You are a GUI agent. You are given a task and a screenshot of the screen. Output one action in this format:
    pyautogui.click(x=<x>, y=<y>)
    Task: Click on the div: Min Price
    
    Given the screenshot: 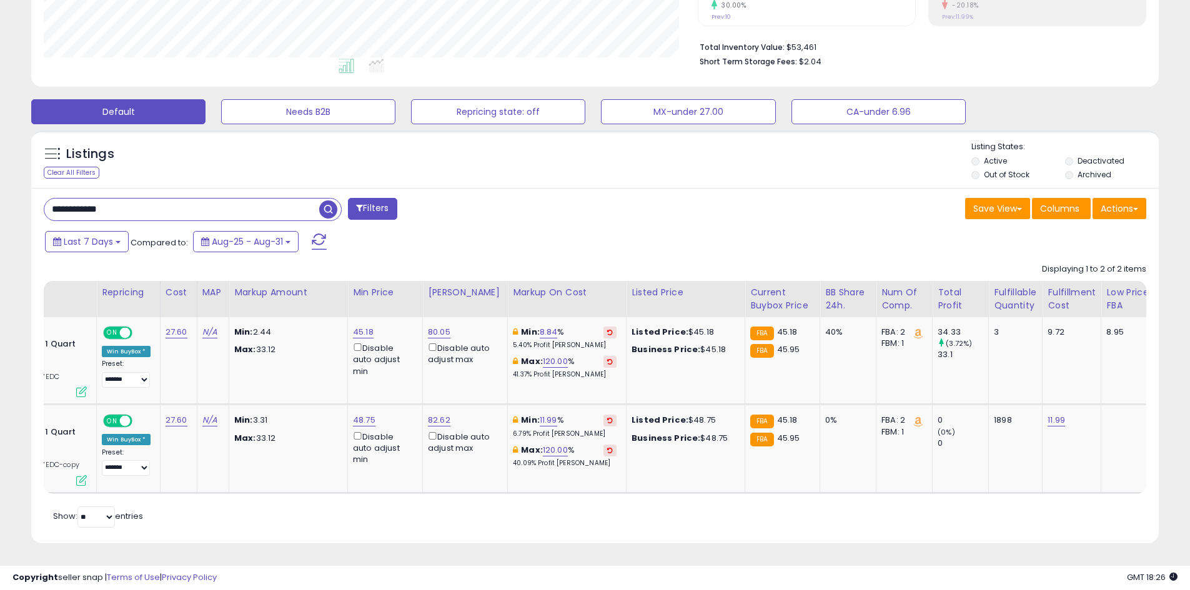 What is the action you would take?
    pyautogui.click(x=385, y=292)
    